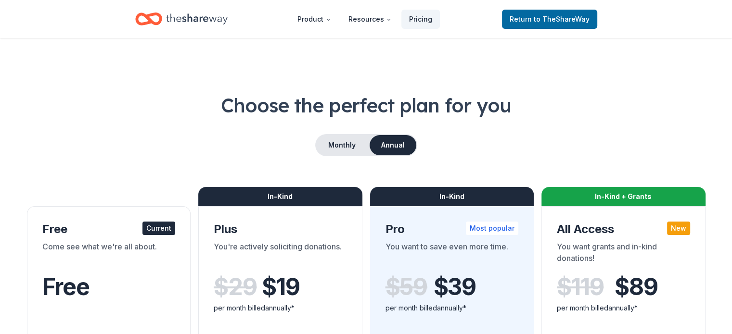 This screenshot has width=732, height=334. What do you see at coordinates (492, 228) in the screenshot?
I see `div: Most popular` at bounding box center [492, 228].